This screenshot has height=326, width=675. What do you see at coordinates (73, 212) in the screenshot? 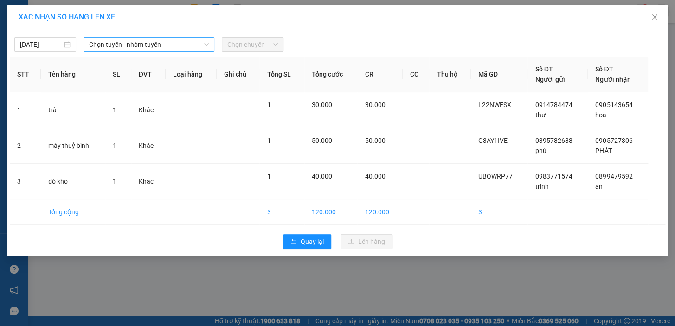
I see `td: Tổng cộng` at bounding box center [73, 212].